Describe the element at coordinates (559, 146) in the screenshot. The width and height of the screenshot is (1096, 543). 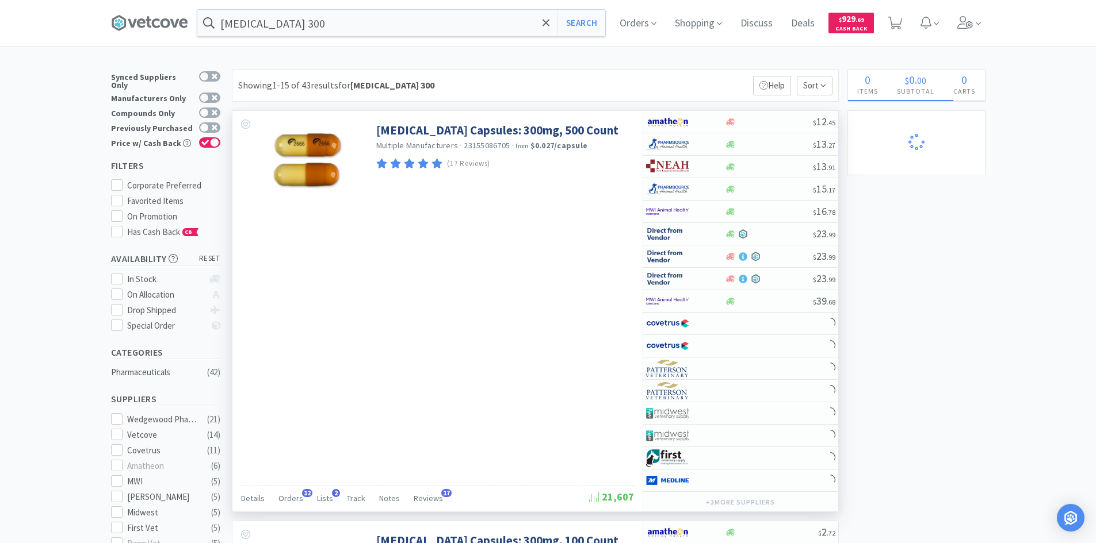
I see `strong: $0.027 / capsule` at that location.